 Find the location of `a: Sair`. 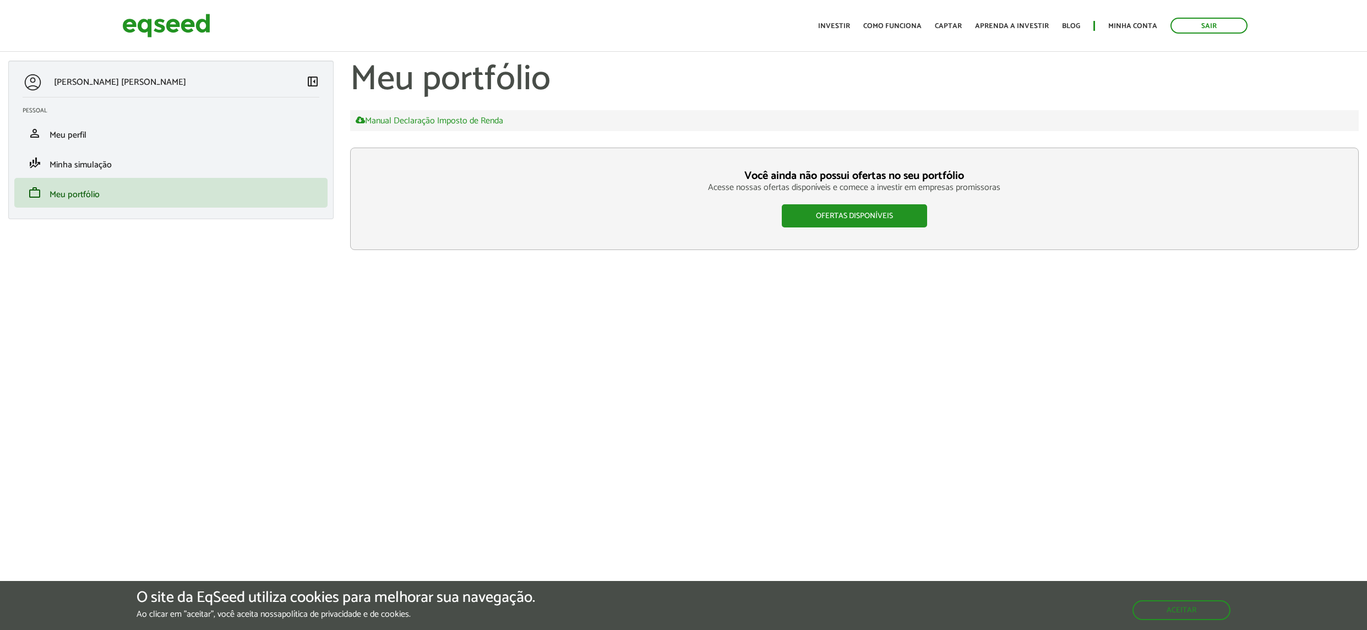

a: Sair is located at coordinates (1209, 25).